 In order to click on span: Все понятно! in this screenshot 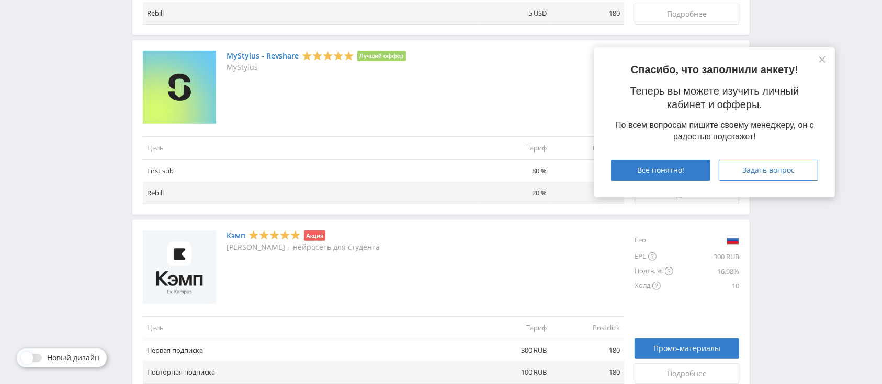, I will do `click(661, 171)`.